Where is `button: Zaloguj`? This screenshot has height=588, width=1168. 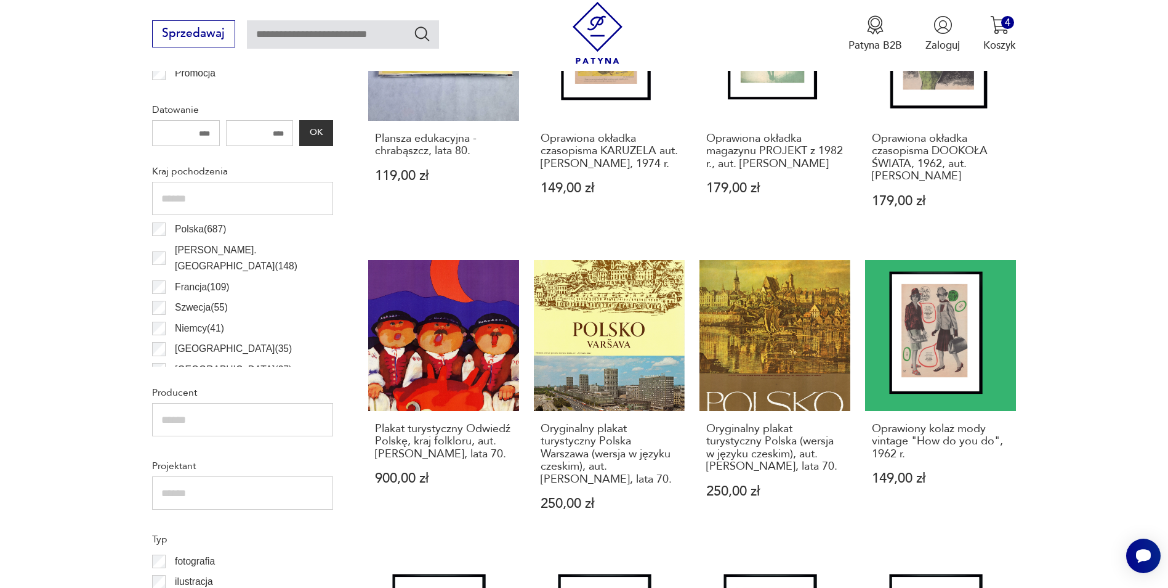 button: Zaloguj is located at coordinates (943, 34).